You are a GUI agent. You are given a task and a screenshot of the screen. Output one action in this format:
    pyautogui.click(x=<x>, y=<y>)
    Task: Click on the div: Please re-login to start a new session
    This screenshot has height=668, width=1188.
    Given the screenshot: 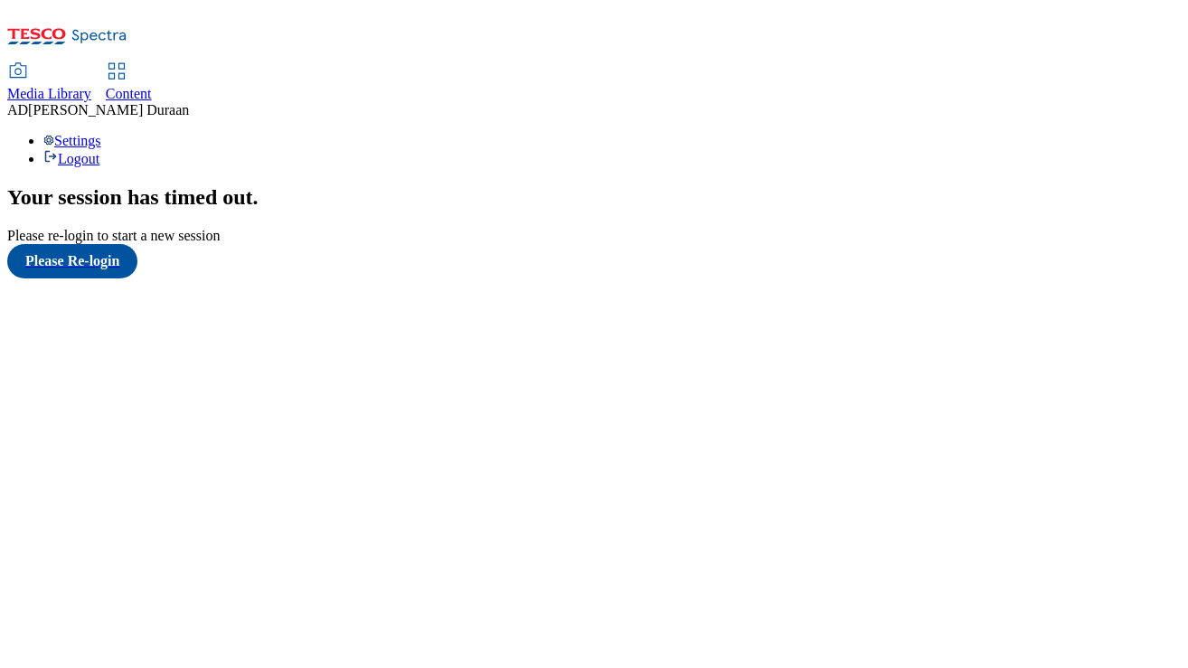 What is the action you would take?
    pyautogui.click(x=594, y=236)
    